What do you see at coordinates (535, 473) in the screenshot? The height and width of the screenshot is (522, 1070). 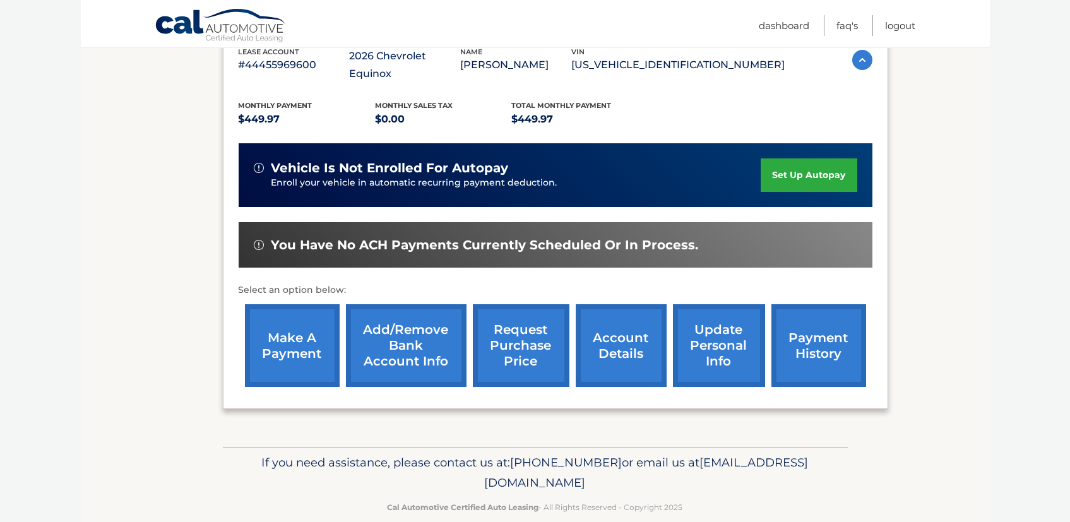 I see `p: If you need assistance, please contact us at: or email us at` at bounding box center [535, 473].